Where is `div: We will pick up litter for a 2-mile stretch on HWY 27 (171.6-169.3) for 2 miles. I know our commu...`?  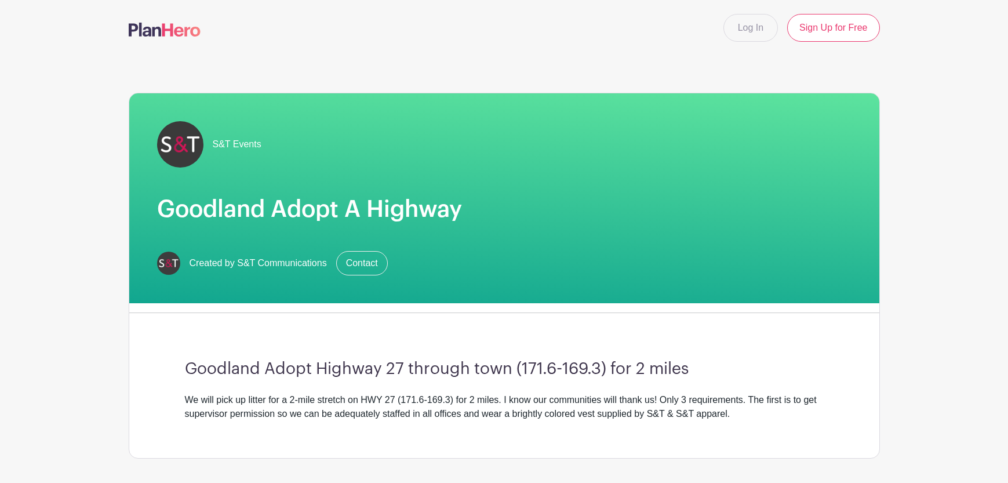
div: We will pick up litter for a 2-mile stretch on HWY 27 (171.6-169.3) for 2 miles. I know our commu... is located at coordinates (504, 407).